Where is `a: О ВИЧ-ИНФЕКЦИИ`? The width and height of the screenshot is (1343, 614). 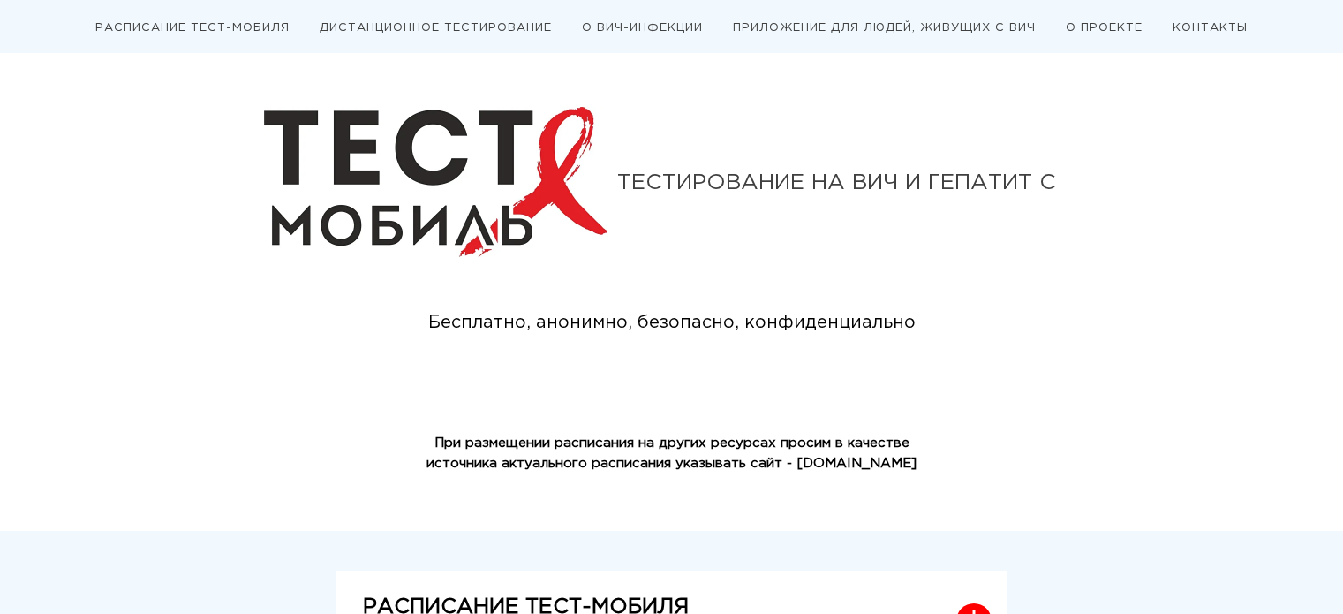
a: О ВИЧ-ИНФЕКЦИИ is located at coordinates (642, 27).